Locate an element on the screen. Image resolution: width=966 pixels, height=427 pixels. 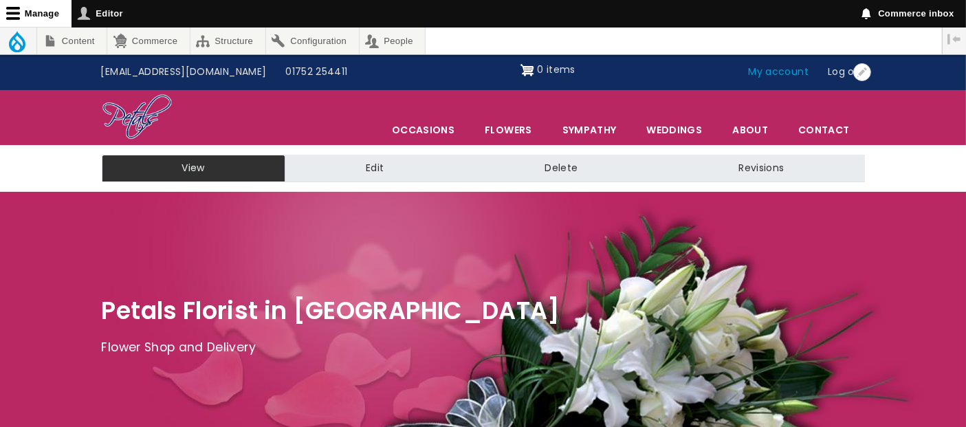
img: Home is located at coordinates (137, 118).